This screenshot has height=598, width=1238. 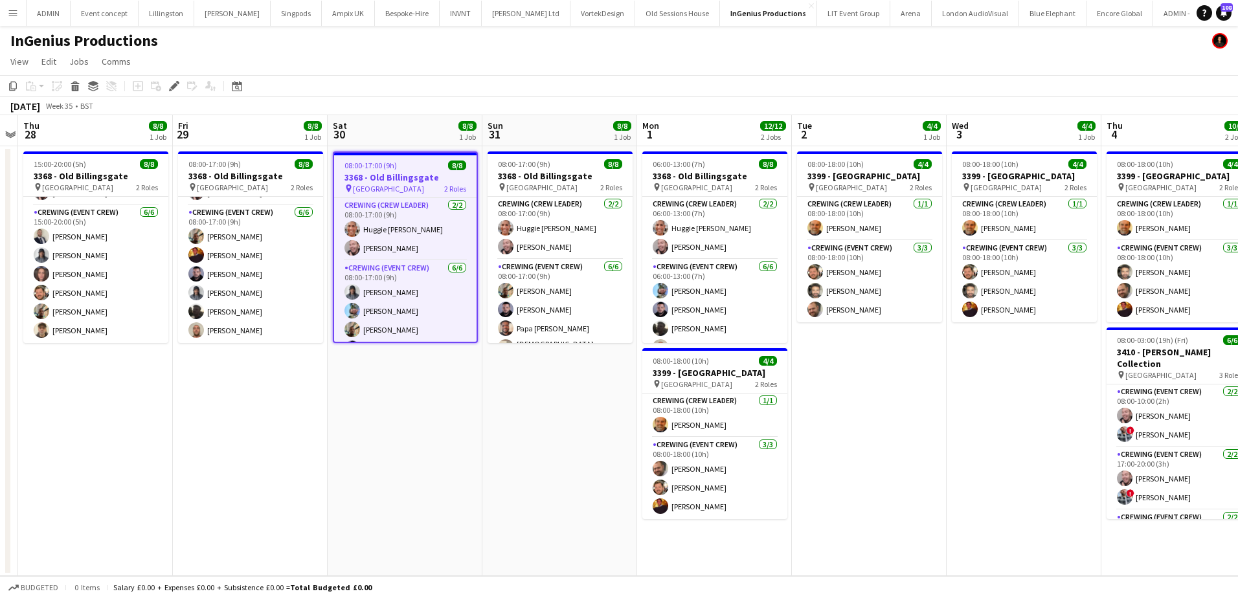 What do you see at coordinates (87, 106) in the screenshot?
I see `div: BST` at bounding box center [87, 106].